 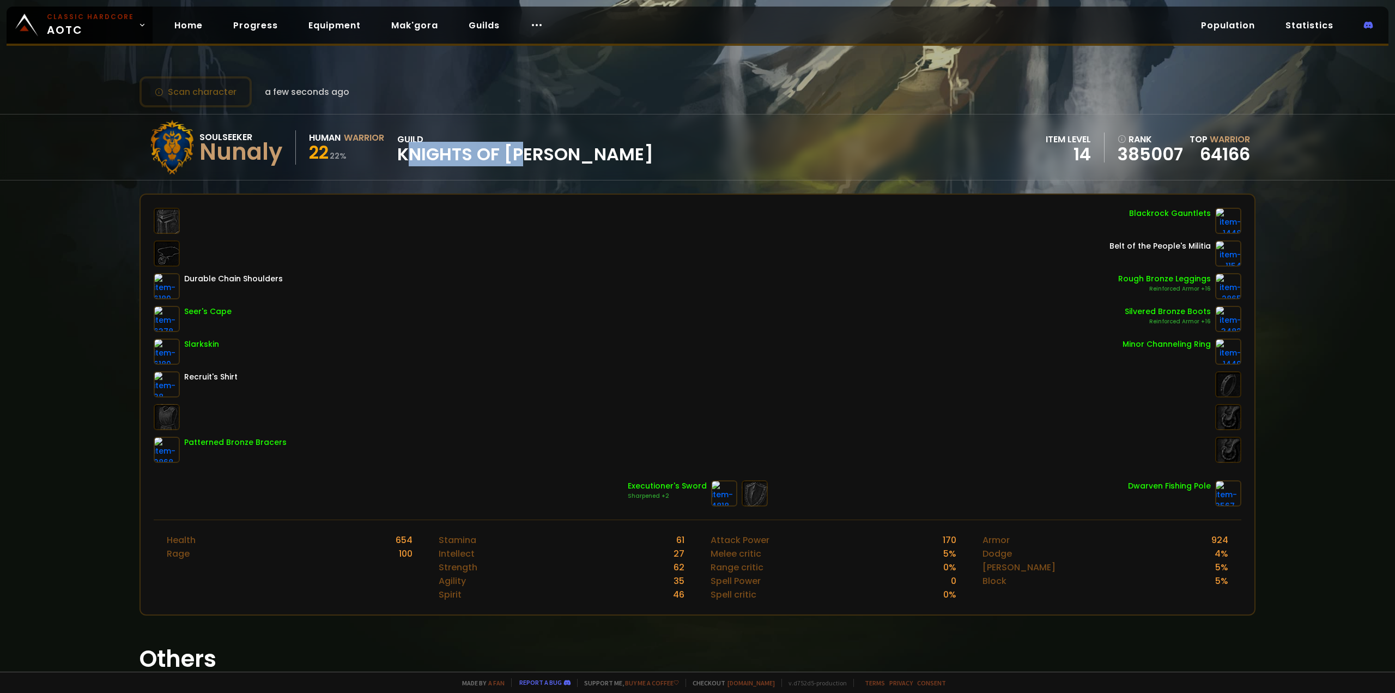 What do you see at coordinates (1160, 246) in the screenshot?
I see `div: Belt of the People's Militia` at bounding box center [1160, 246].